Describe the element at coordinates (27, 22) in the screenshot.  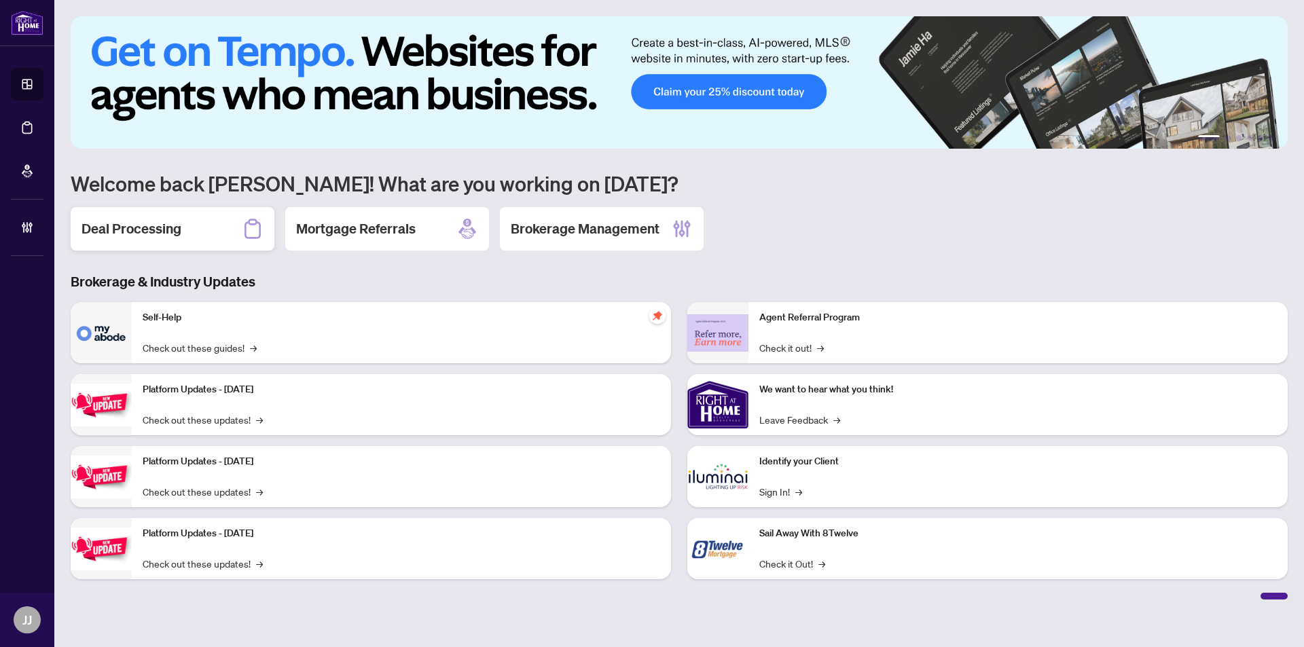
I see `img: logo` at that location.